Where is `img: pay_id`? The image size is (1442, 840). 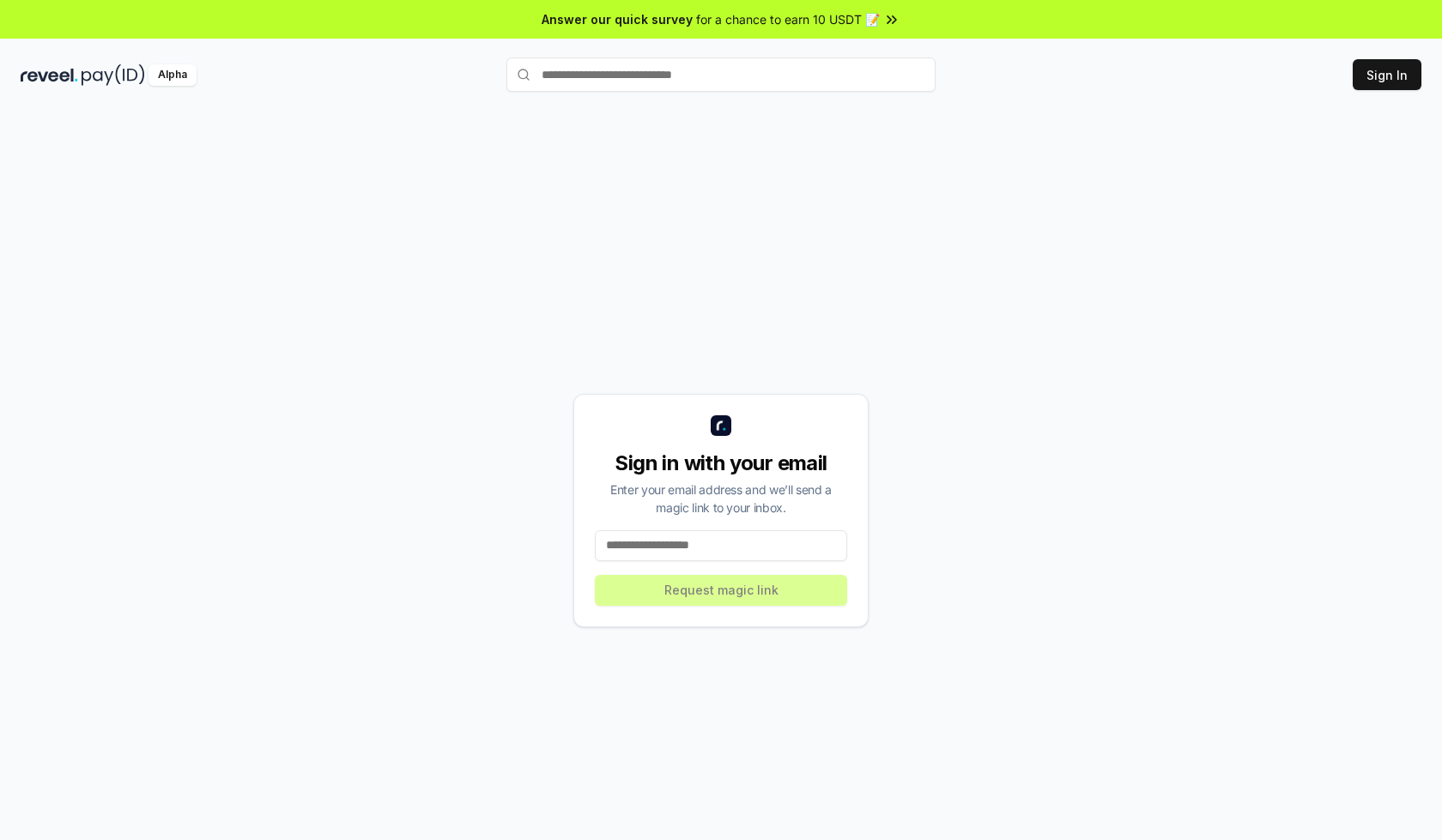 img: pay_id is located at coordinates (113, 75).